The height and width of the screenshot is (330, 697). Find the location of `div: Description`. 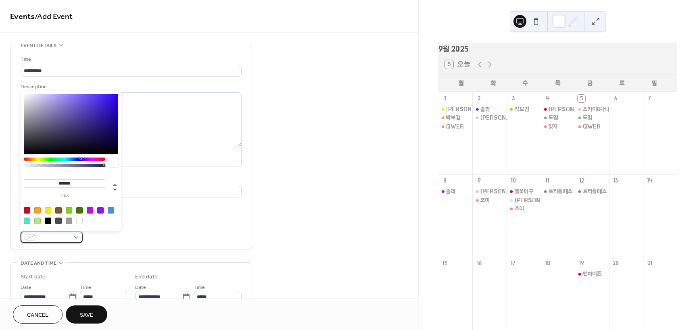

div: Description is located at coordinates (130, 87).